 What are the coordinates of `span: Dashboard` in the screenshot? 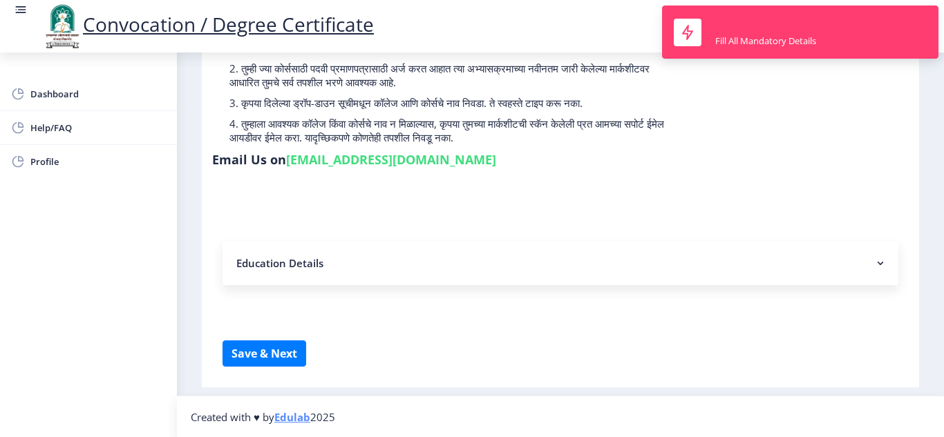 It's located at (98, 94).